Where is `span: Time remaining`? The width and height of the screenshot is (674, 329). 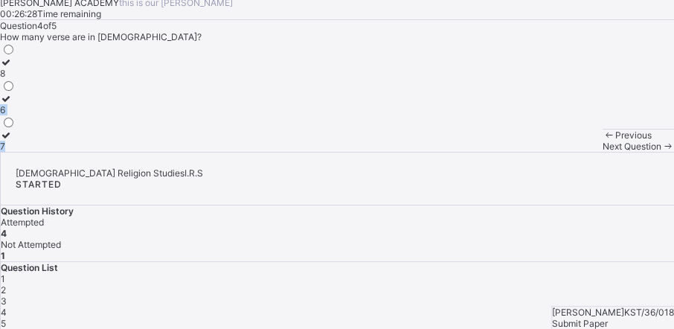 span: Time remaining is located at coordinates (69, 13).